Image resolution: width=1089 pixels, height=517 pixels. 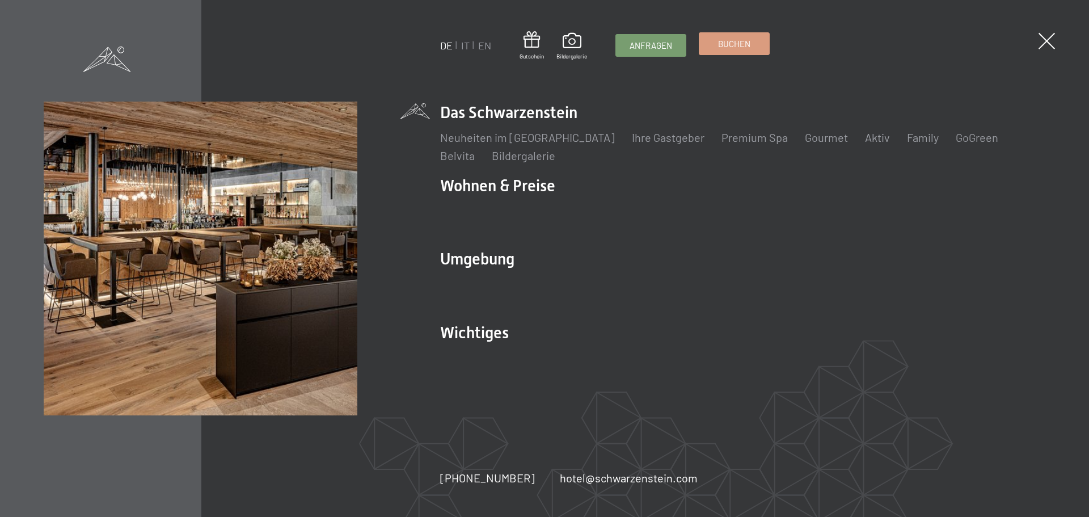 What do you see at coordinates (878, 137) in the screenshot?
I see `a: Aktiv` at bounding box center [878, 137].